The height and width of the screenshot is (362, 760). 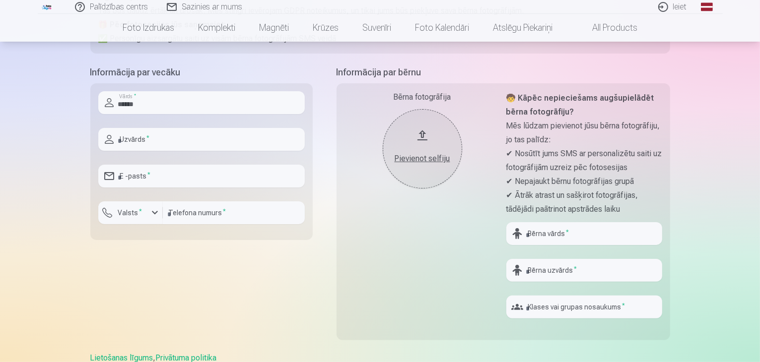 I want to click on label: Valsts, so click(x=130, y=213).